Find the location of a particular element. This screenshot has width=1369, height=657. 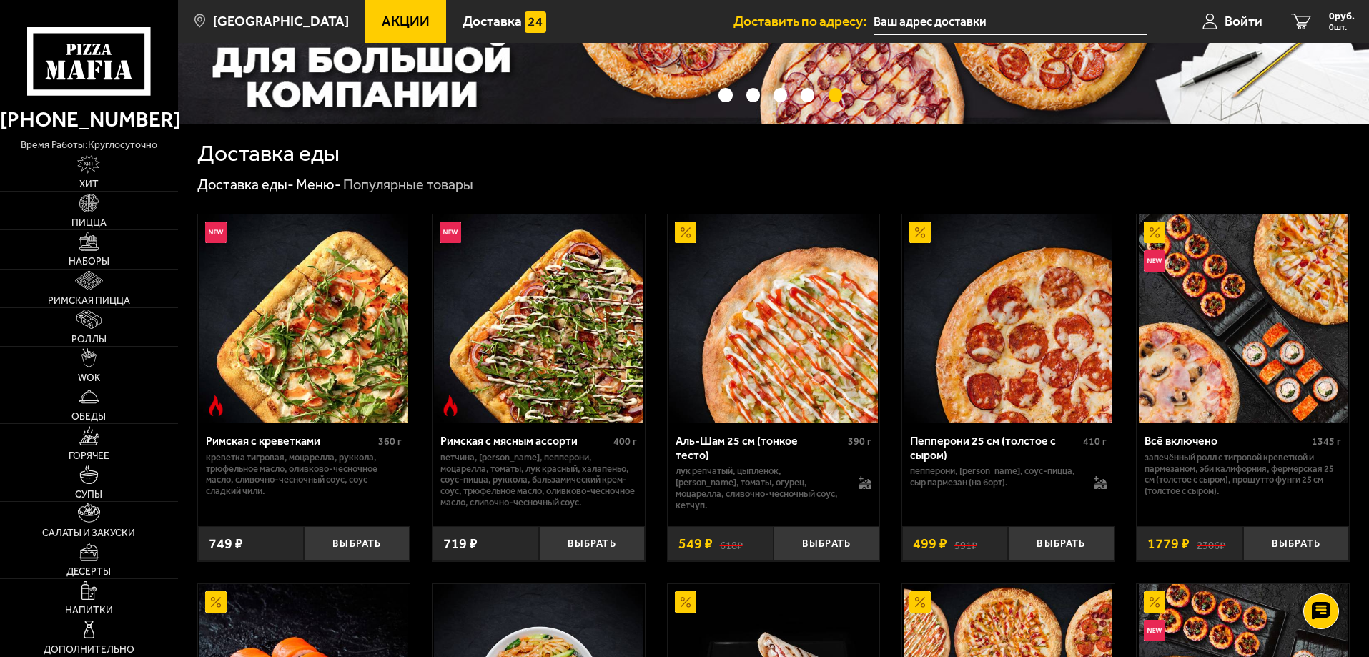

a: АкционныйНовинкаВсё включено is located at coordinates (1243, 319).